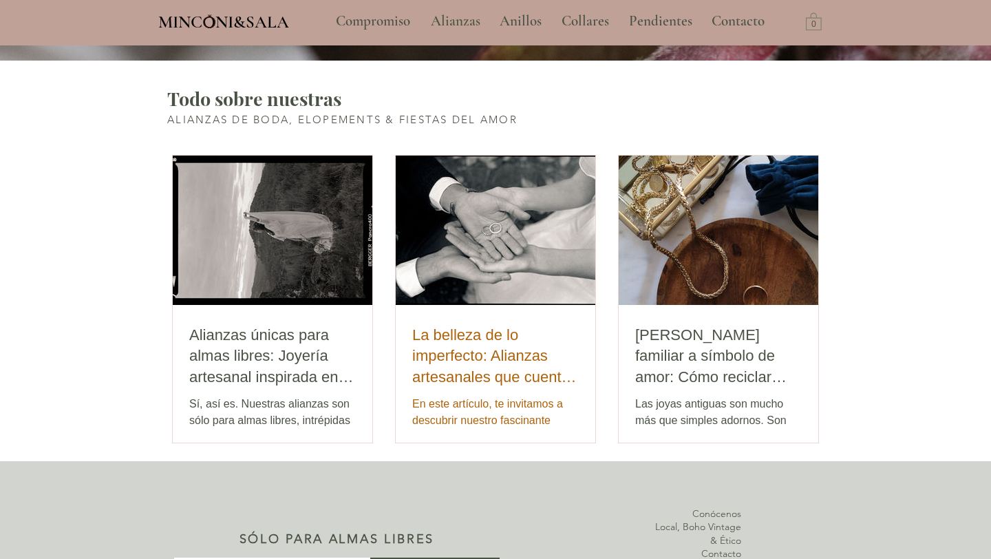 This screenshot has width=991, height=559. I want to click on div: Sí, así es. Nuestras alianzas son sólo para almas libres, intrépidas y amantes de la naturaleza. ..., so click(272, 420).